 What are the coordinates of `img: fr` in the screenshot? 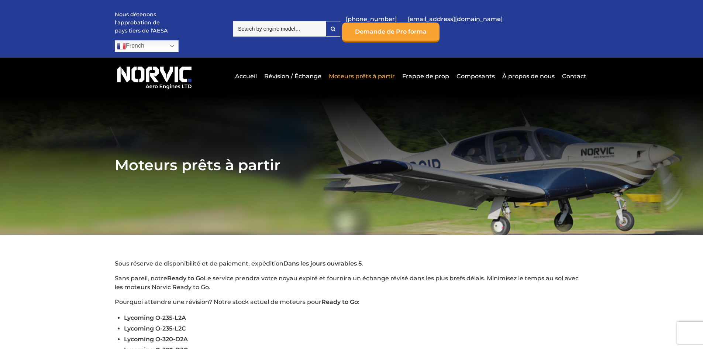 It's located at (121, 46).